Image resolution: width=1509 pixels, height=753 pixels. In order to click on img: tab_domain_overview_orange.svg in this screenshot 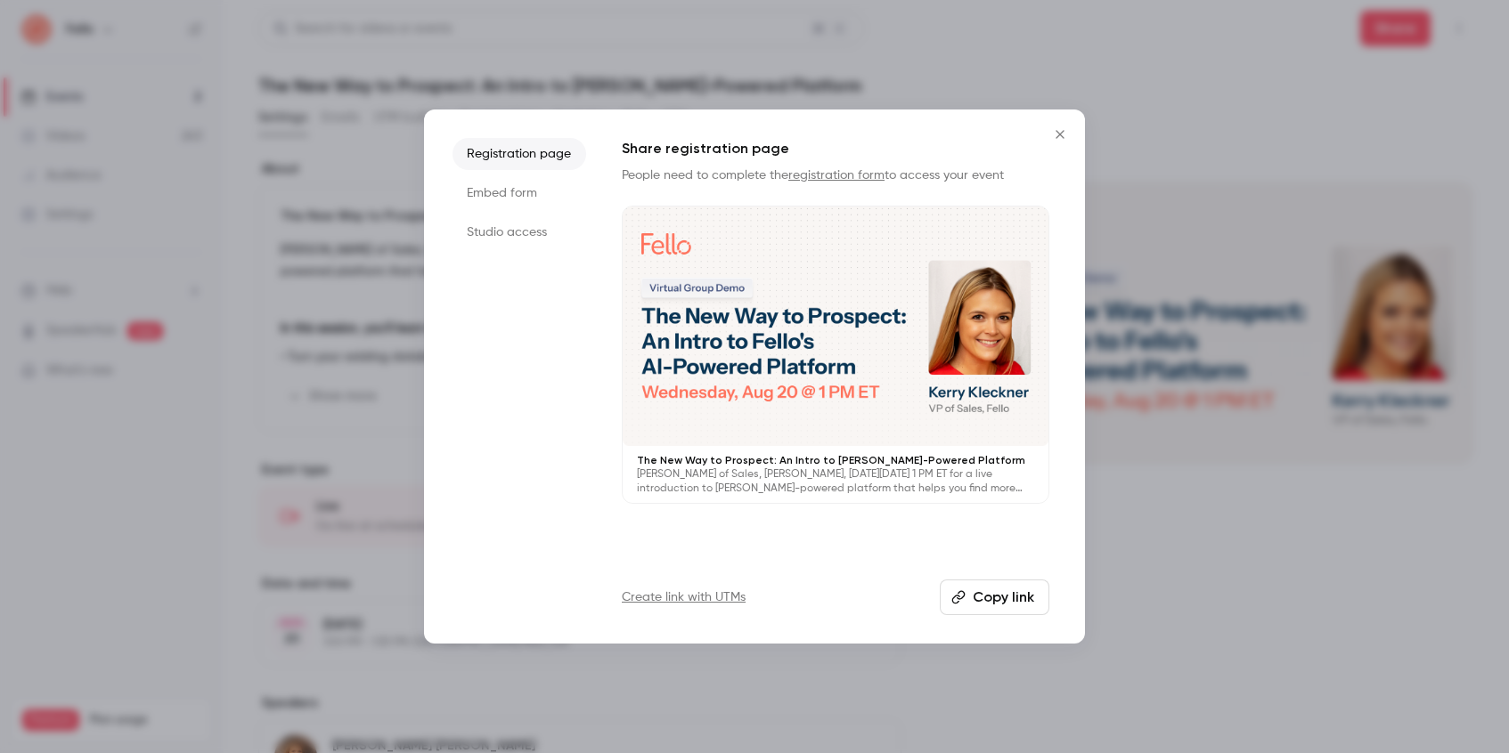, I will do `click(55, 110)`.